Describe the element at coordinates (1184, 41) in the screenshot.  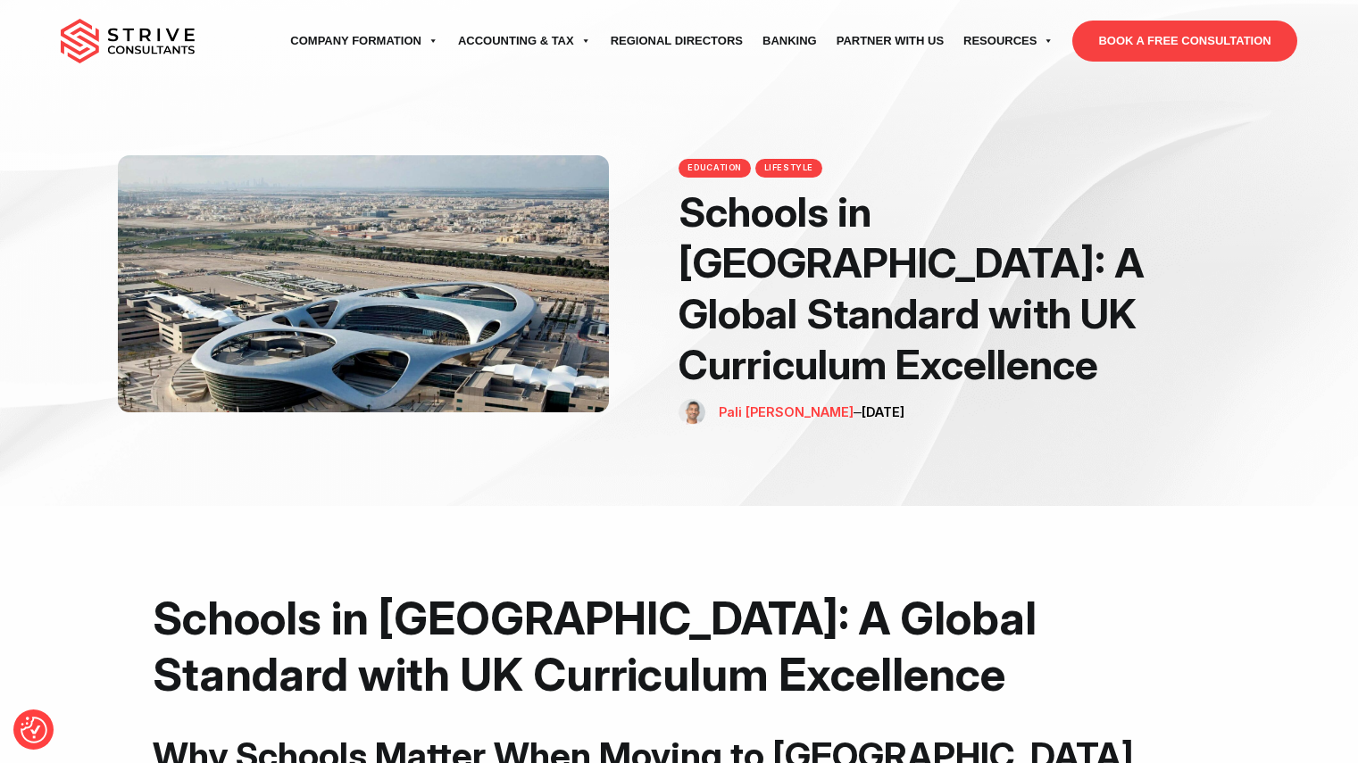
I see `a: BOOK A FREE CONSULTATION` at that location.